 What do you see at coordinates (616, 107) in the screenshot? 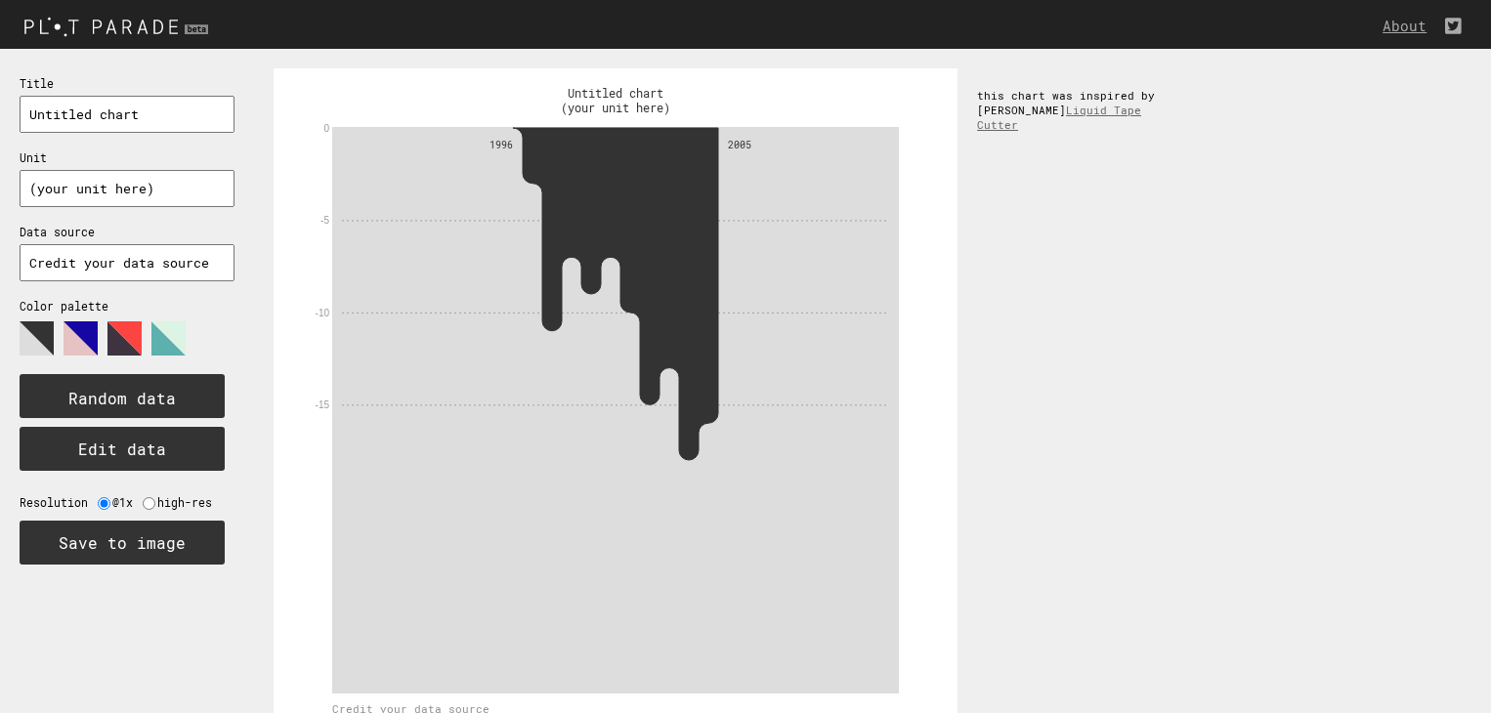
I see `text: (your unit here)` at bounding box center [616, 107].